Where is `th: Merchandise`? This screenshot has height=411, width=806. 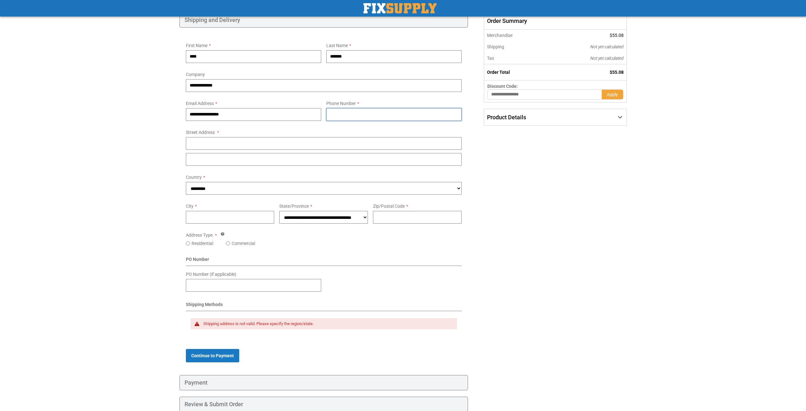
th: Merchandise is located at coordinates (516, 35).